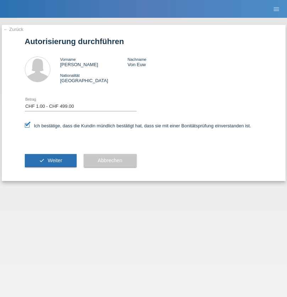  Describe the element at coordinates (161, 62) in the screenshot. I see `div: Von Euw` at that location.